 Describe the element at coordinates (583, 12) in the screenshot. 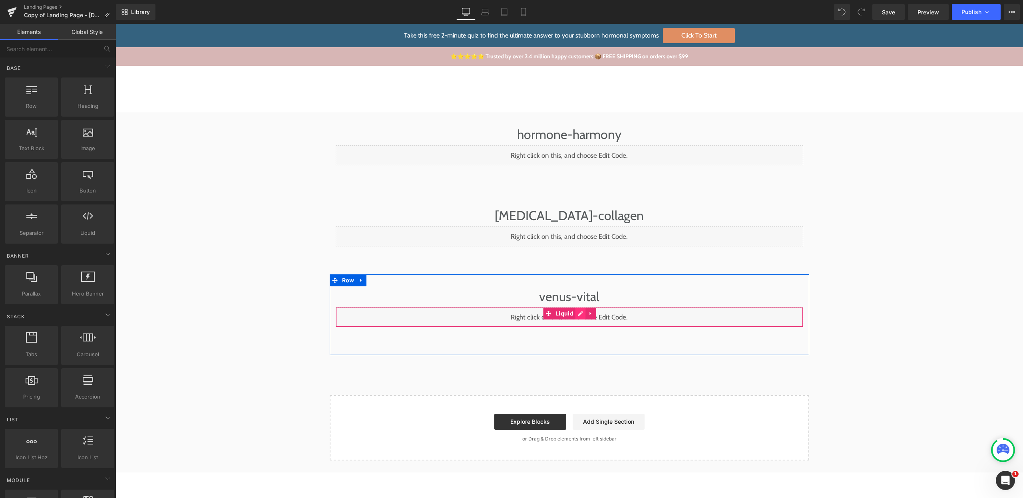

I see `span: Click To Start` at that location.